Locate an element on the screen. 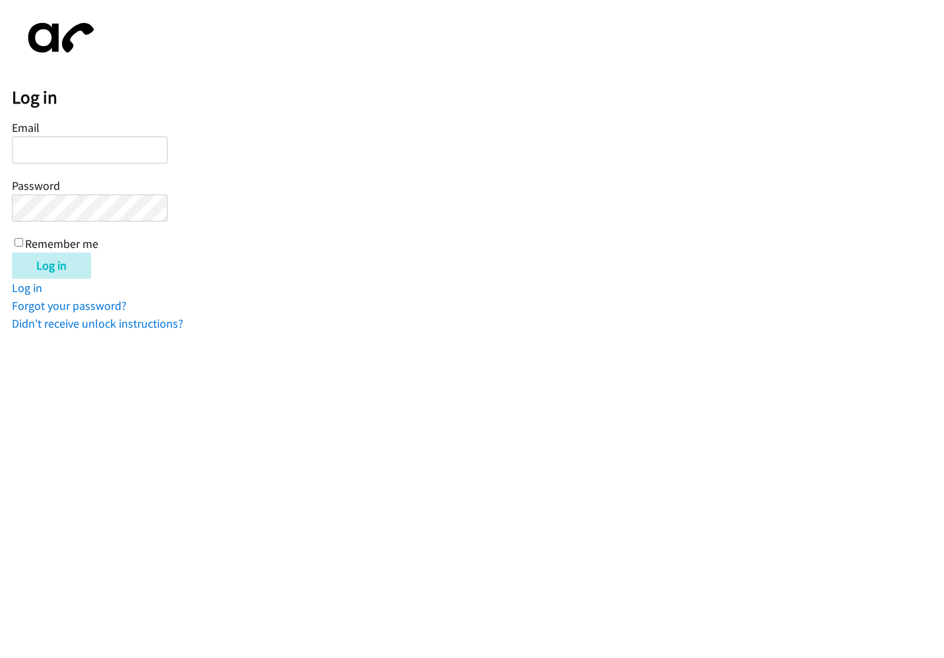  label: Password is located at coordinates (36, 185).